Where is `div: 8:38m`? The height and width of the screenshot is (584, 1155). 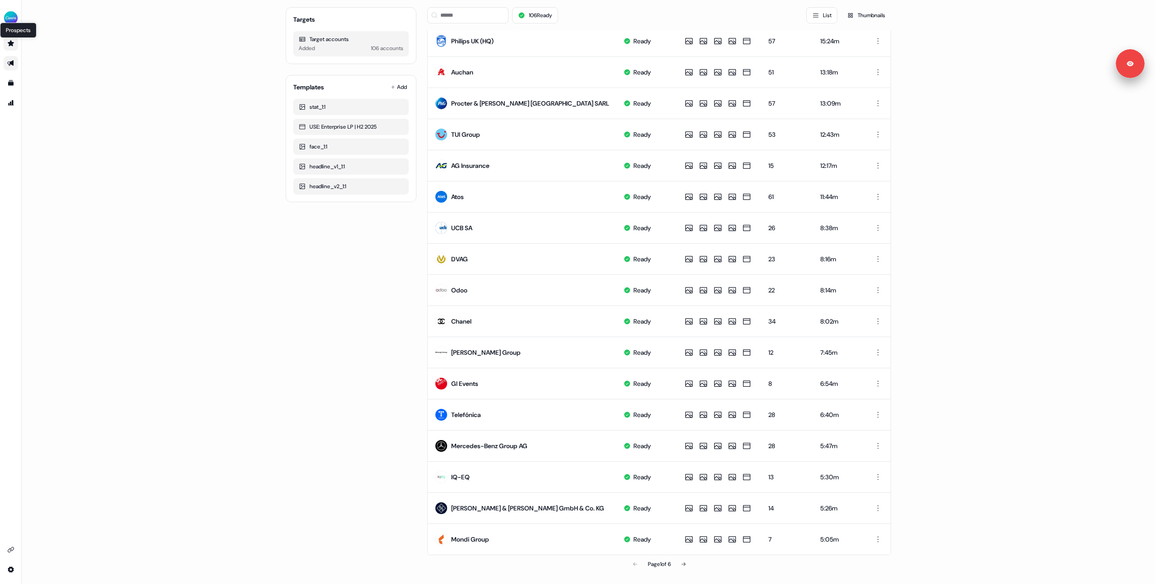 div: 8:38m is located at coordinates (839, 228).